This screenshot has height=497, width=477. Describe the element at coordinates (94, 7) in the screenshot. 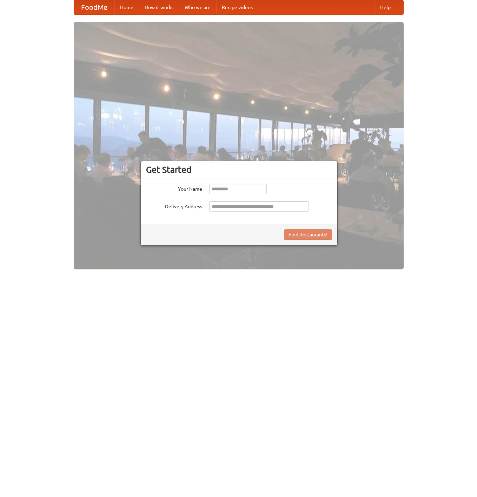

I see `a: FoodMe` at that location.